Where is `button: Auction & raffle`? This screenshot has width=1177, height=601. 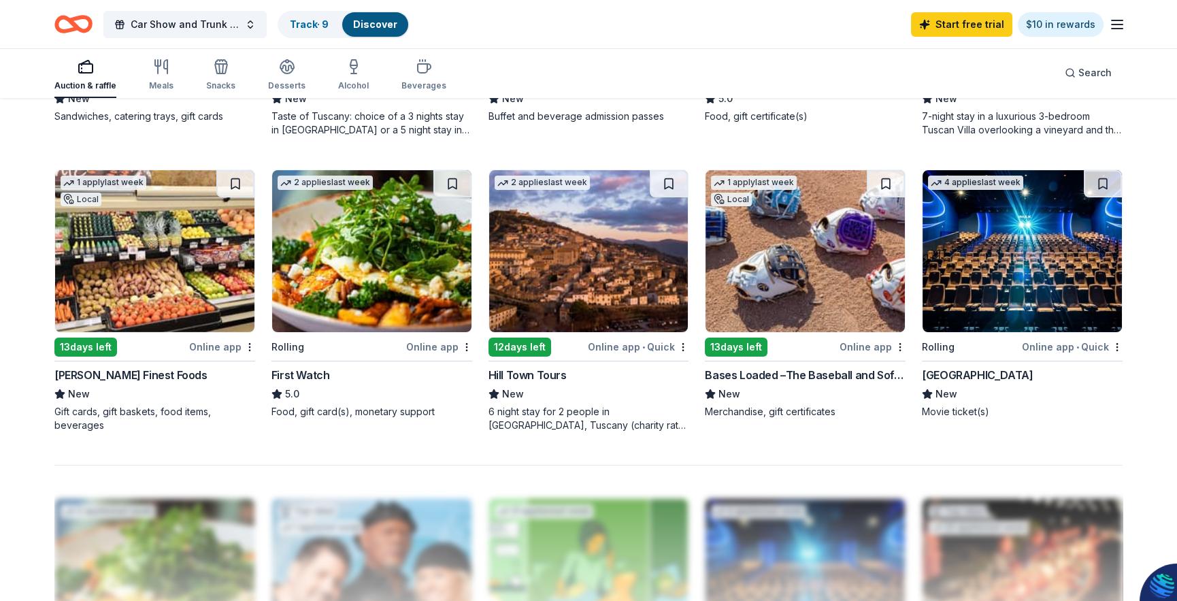
button: Auction & raffle is located at coordinates (85, 76).